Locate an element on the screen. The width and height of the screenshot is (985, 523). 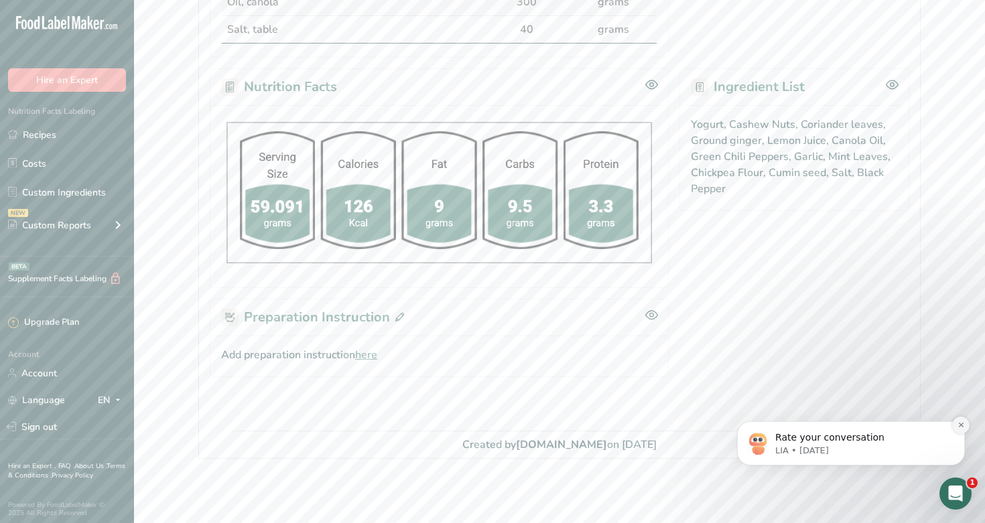
div: Custom Reports is located at coordinates (50, 225).